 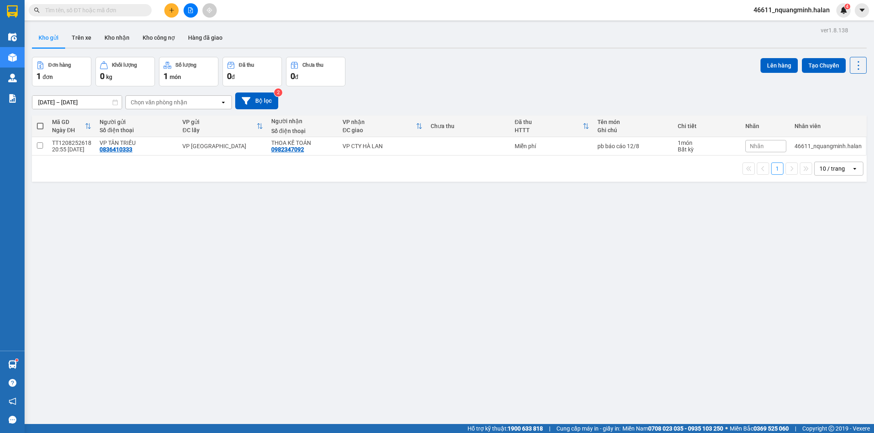 I want to click on span: caret-down, so click(x=862, y=10).